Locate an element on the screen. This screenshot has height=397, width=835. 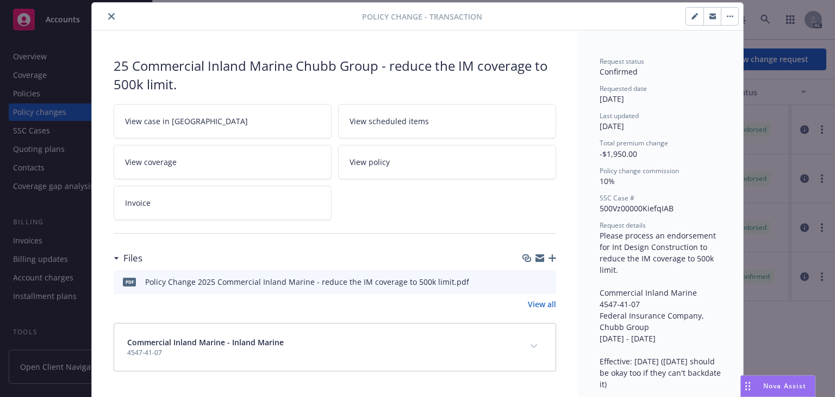
h3: Files is located at coordinates (133, 258).